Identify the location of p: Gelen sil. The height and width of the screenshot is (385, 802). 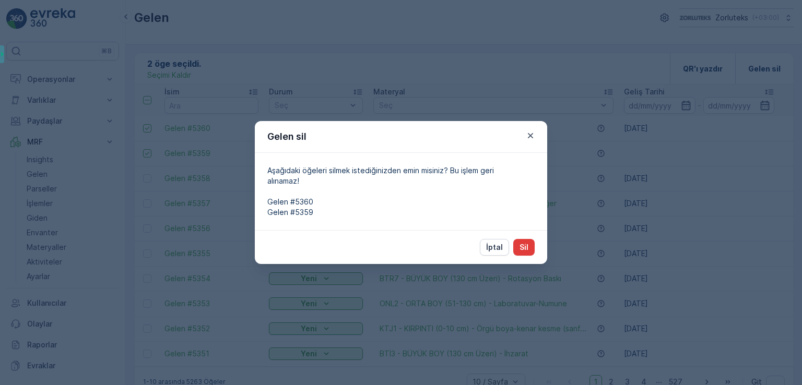
(287, 137).